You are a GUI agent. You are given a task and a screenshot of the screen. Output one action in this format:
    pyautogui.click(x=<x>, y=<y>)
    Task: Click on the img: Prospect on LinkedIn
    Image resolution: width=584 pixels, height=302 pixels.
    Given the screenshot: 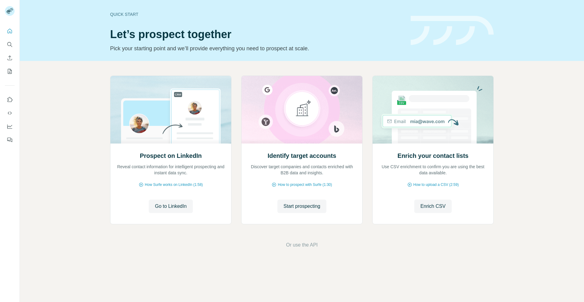 What is the action you would take?
    pyautogui.click(x=171, y=110)
    